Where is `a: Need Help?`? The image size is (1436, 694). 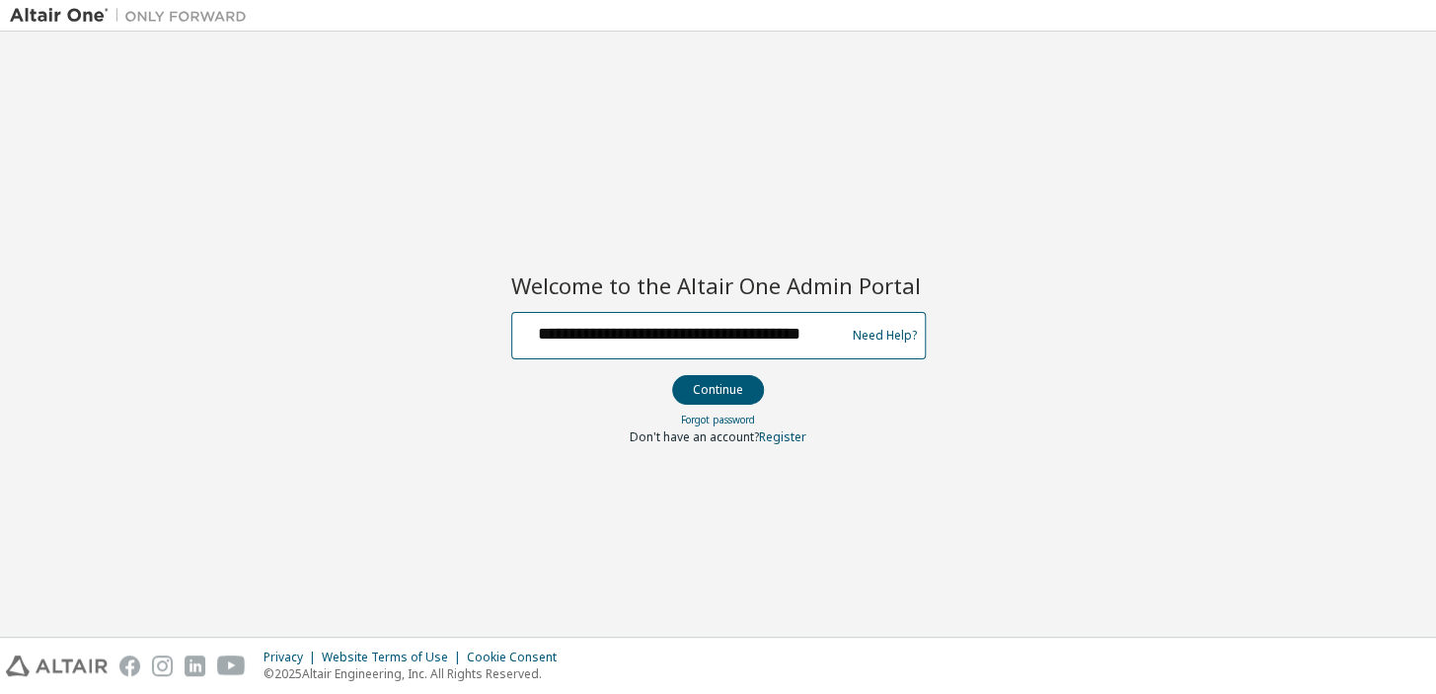
a: Need Help? is located at coordinates (885, 335).